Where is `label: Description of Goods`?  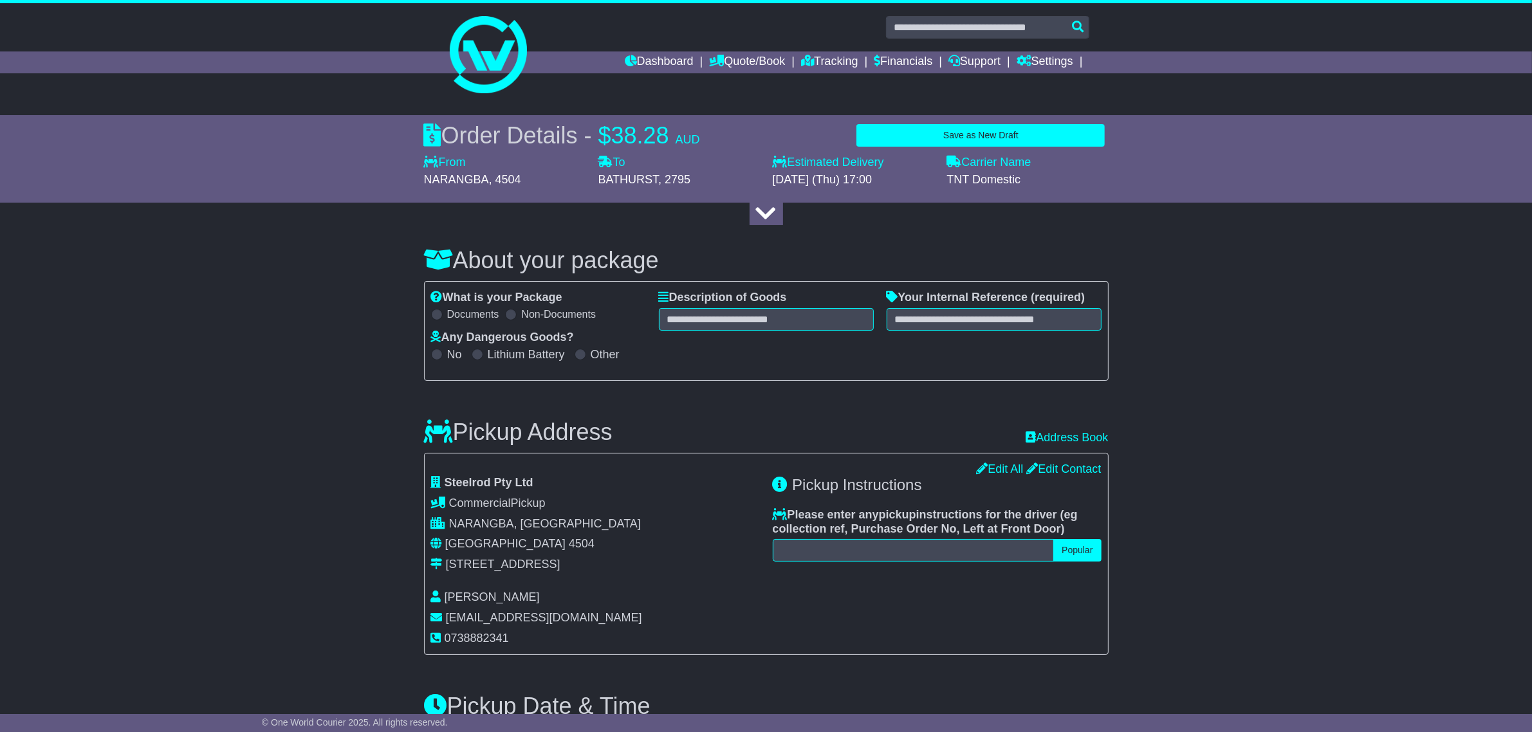
label: Description of Goods is located at coordinates (723, 298).